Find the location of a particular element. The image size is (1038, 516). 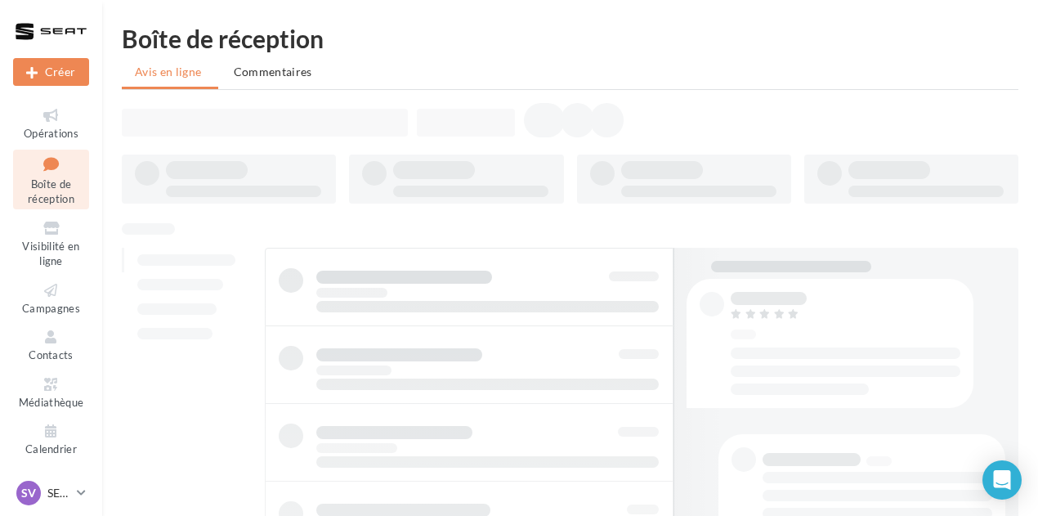

a: Médiathèque is located at coordinates (51, 391).